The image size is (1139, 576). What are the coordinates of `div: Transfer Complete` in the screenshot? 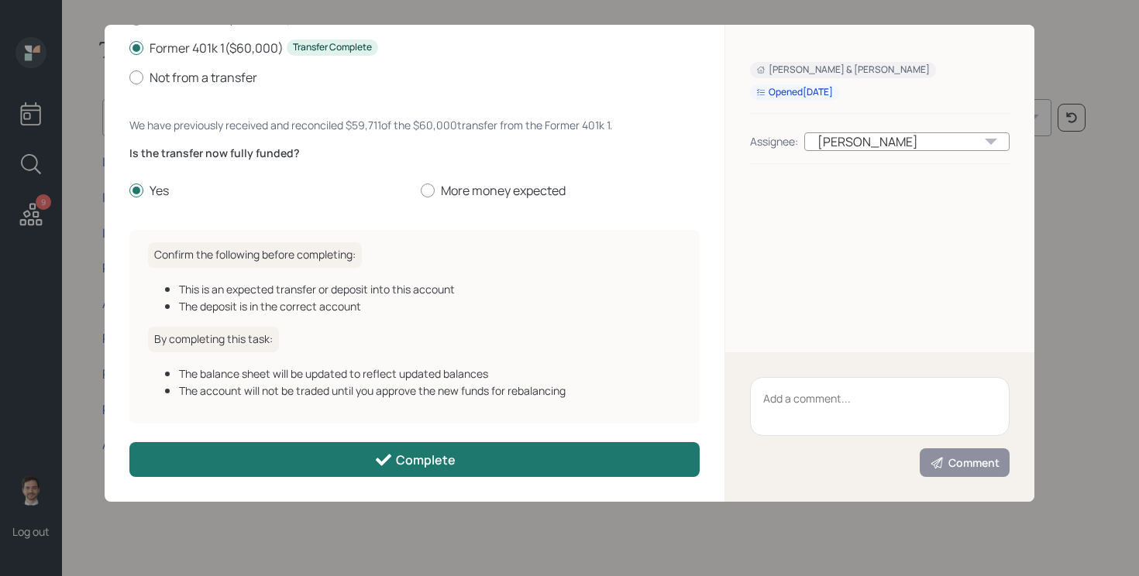 It's located at (332, 47).